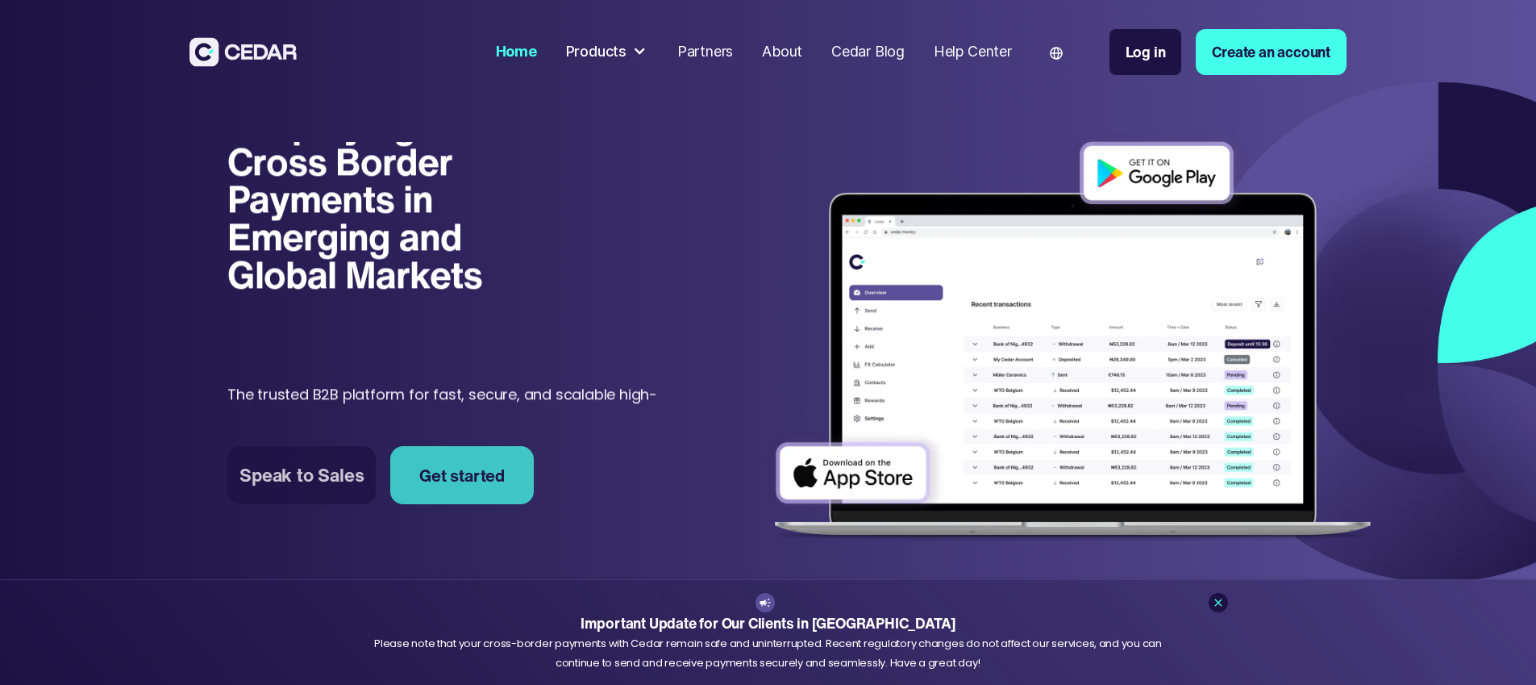 The height and width of the screenshot is (685, 1536). What do you see at coordinates (972, 52) in the screenshot?
I see `a: Help Center` at bounding box center [972, 52].